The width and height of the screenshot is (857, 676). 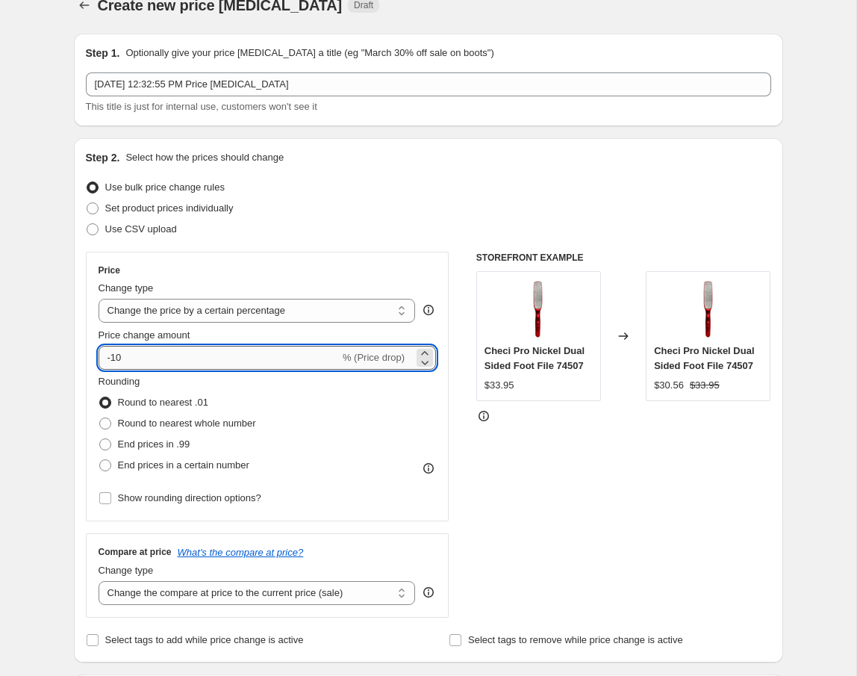 I want to click on span: Select tags to add while price change is active, so click(x=205, y=639).